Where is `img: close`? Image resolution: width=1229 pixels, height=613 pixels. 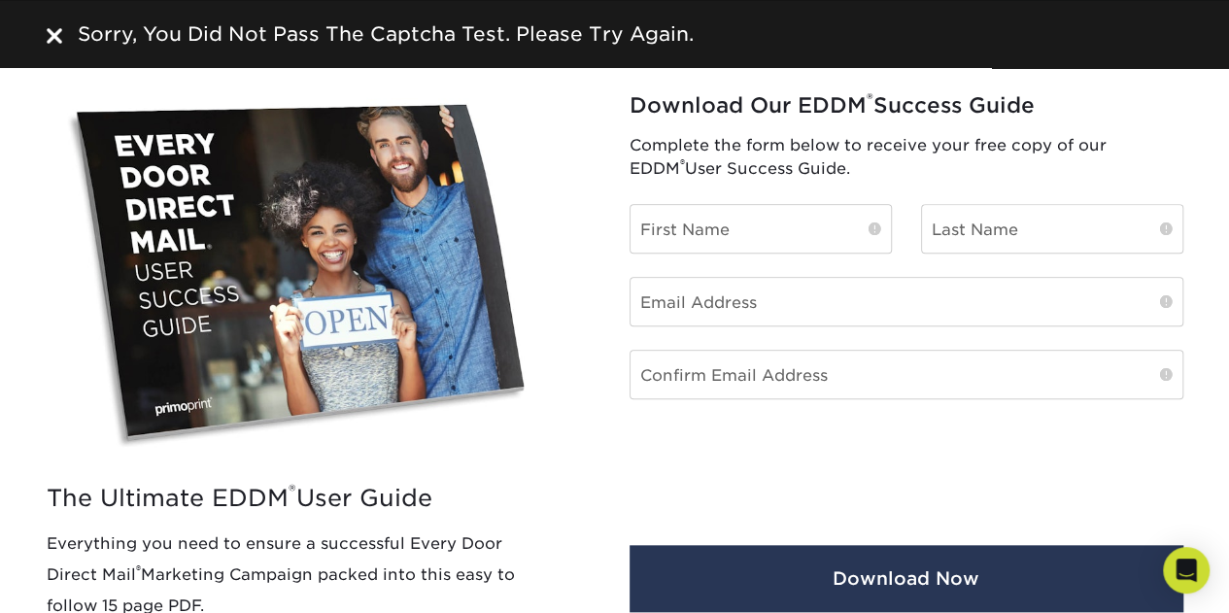 img: close is located at coordinates (54, 36).